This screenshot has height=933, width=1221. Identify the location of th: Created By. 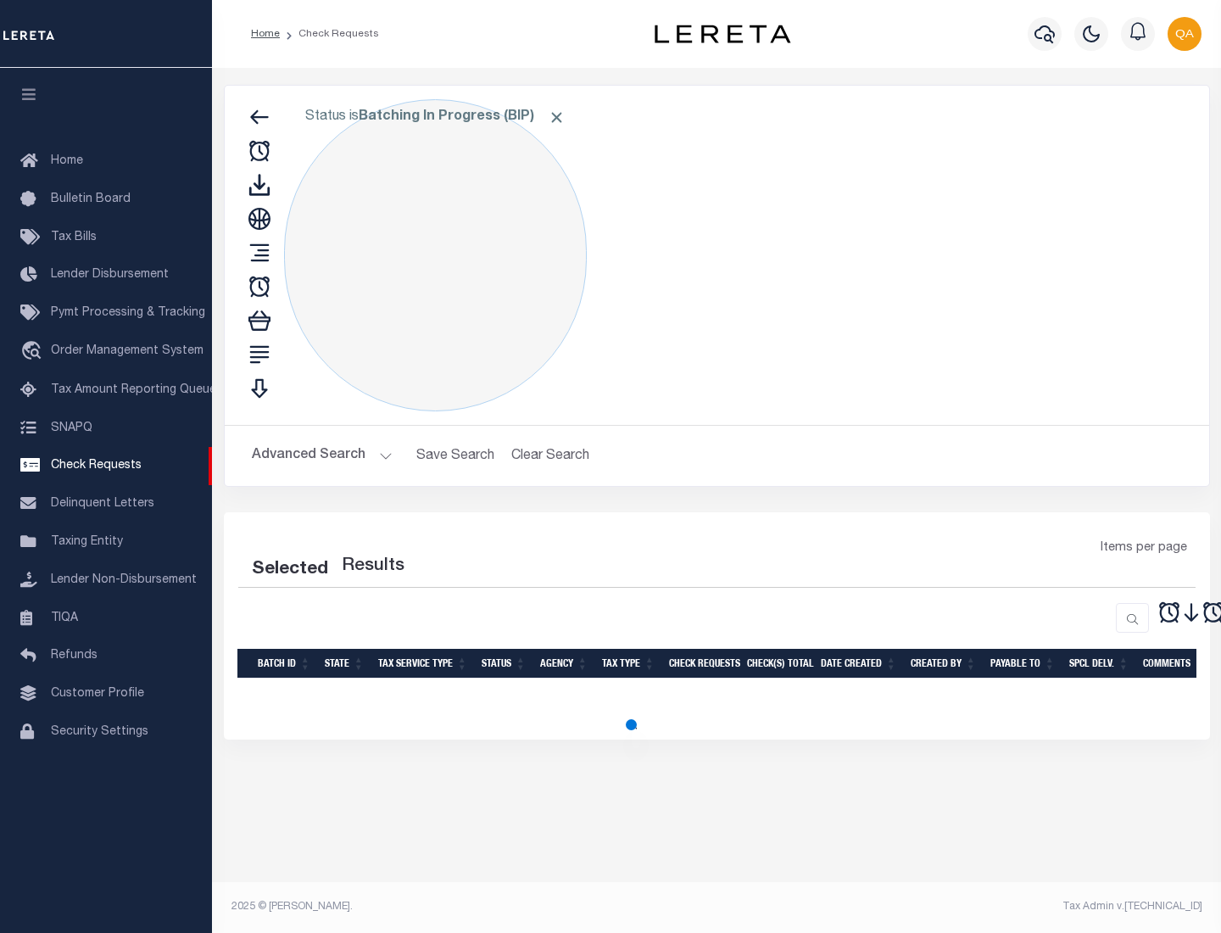
(944, 663).